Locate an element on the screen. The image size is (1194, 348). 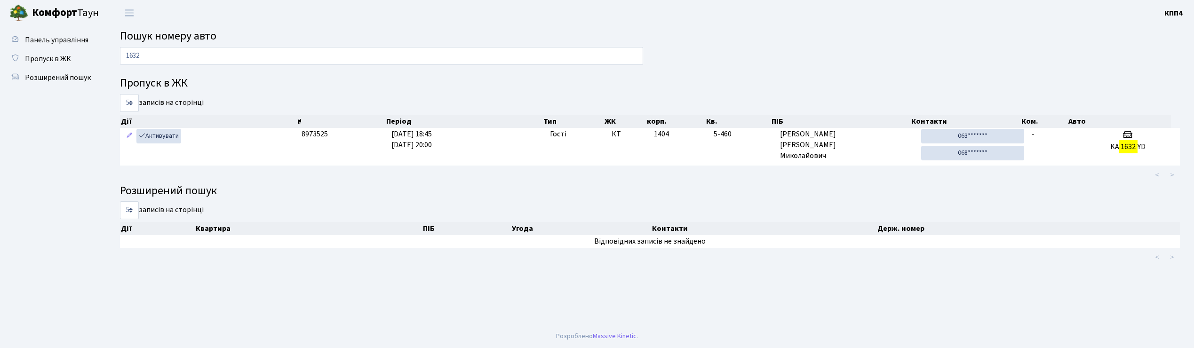
b: КПП4 is located at coordinates (1173, 13).